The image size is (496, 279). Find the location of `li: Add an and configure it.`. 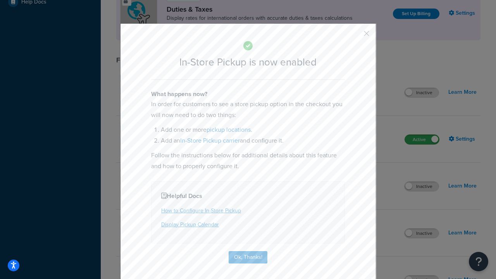

li: Add an and configure it. is located at coordinates (253, 141).